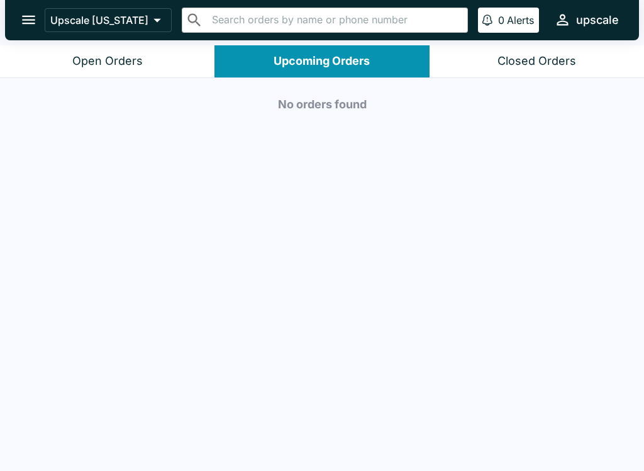 The height and width of the screenshot is (471, 644). I want to click on button: open drawer, so click(28, 20).